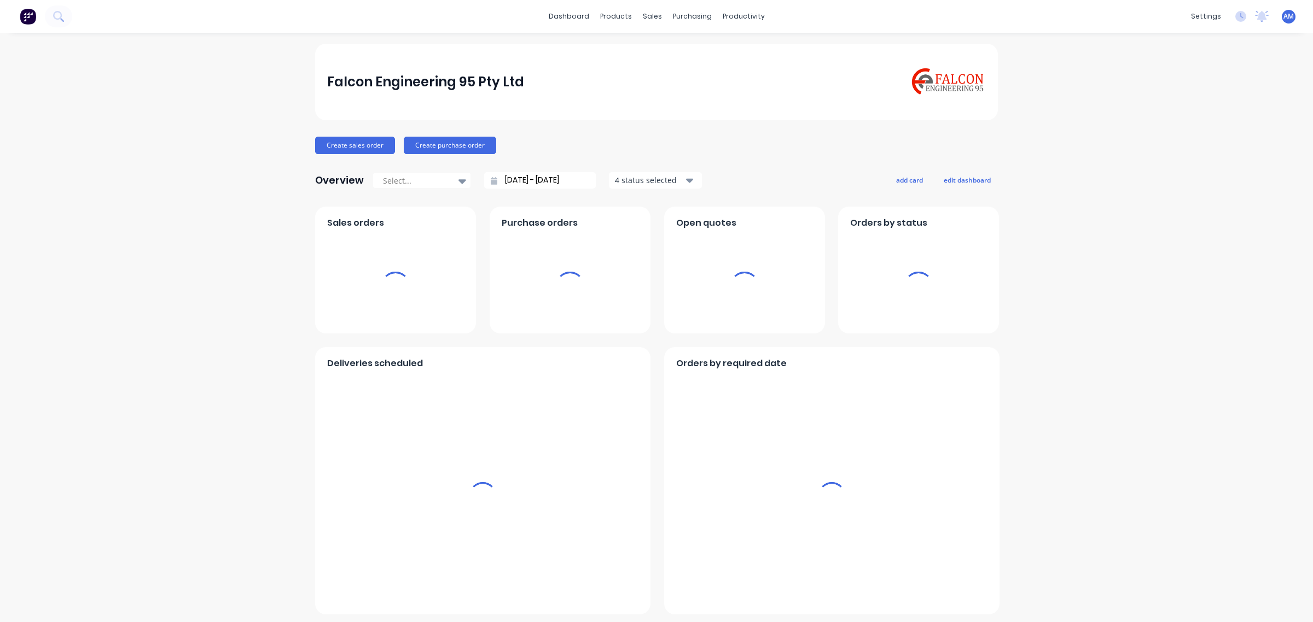 The image size is (1313, 622). Describe the element at coordinates (339, 180) in the screenshot. I see `div: Overview` at that location.